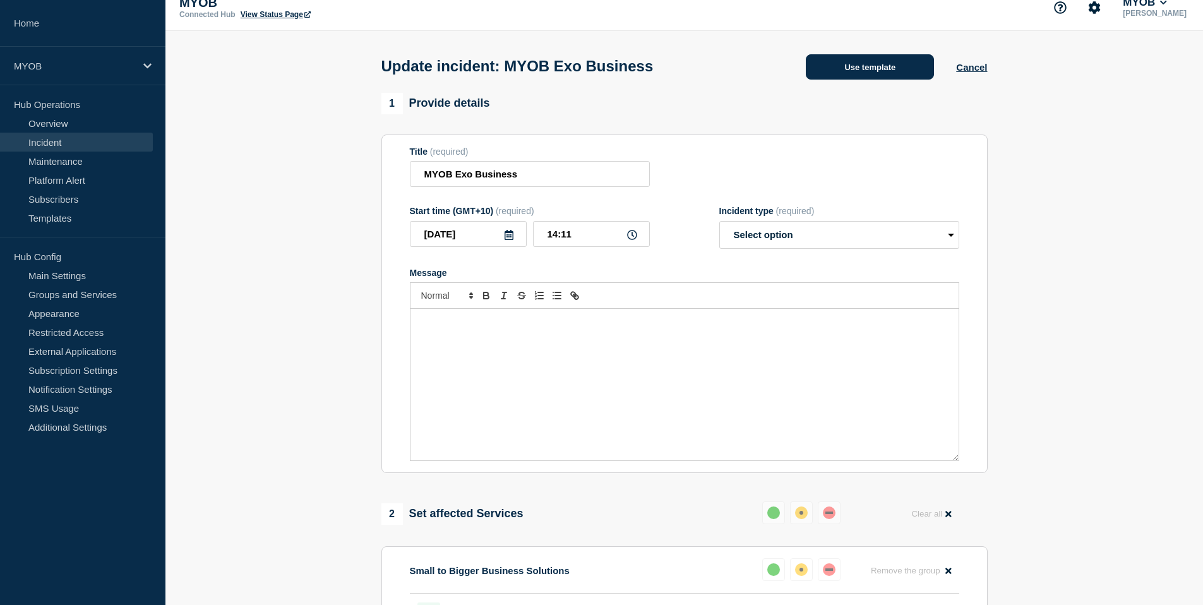 The image size is (1203, 605). I want to click on button: Clear all, so click(931, 514).